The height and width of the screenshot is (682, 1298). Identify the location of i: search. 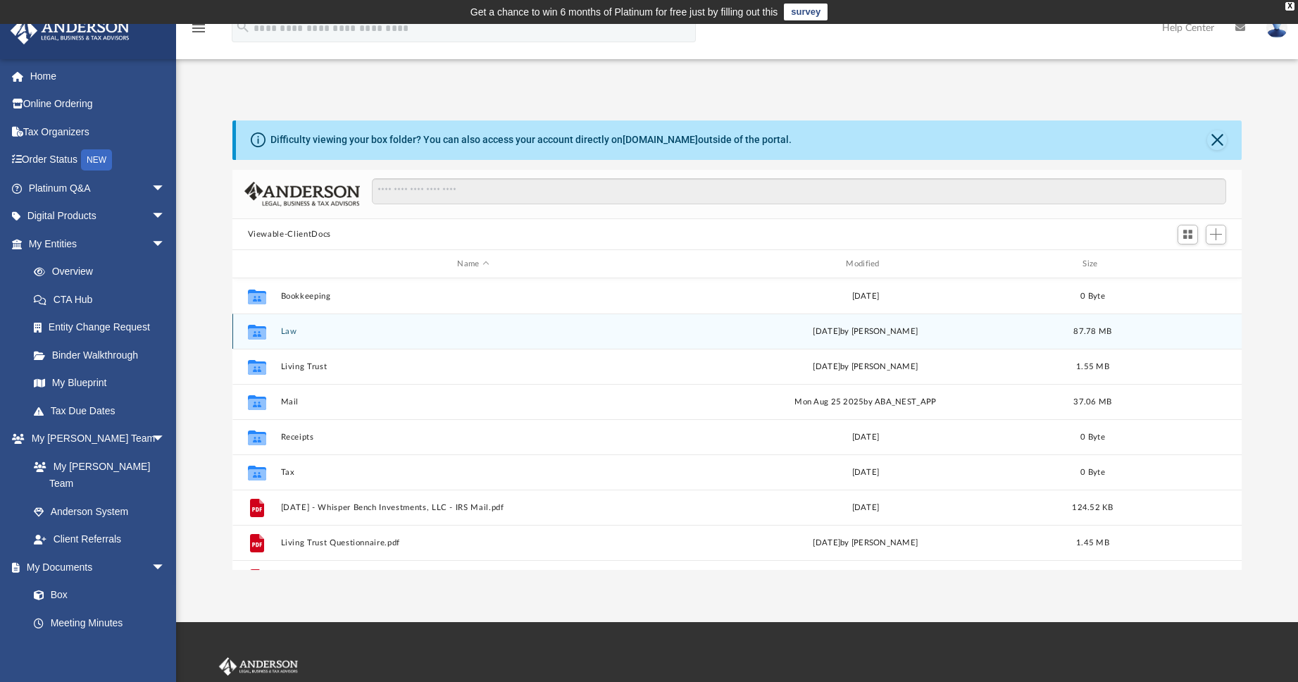
(243, 27).